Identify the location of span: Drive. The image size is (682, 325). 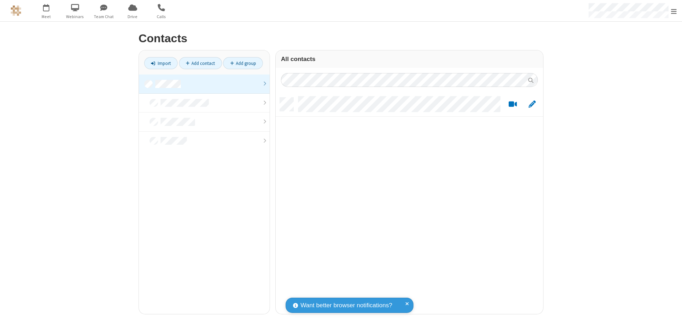
(132, 17).